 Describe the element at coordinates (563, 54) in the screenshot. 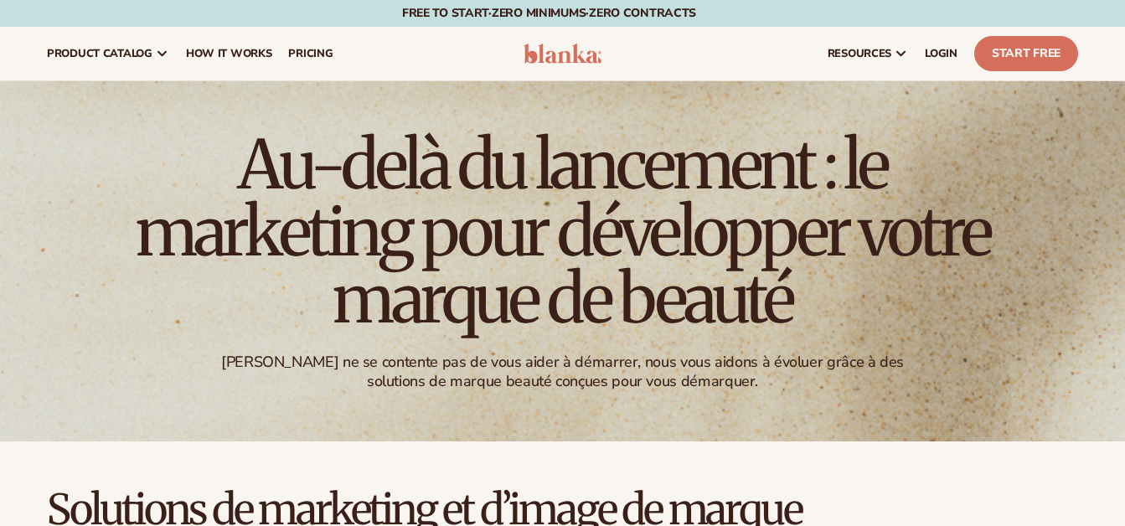

I see `img: logo` at that location.